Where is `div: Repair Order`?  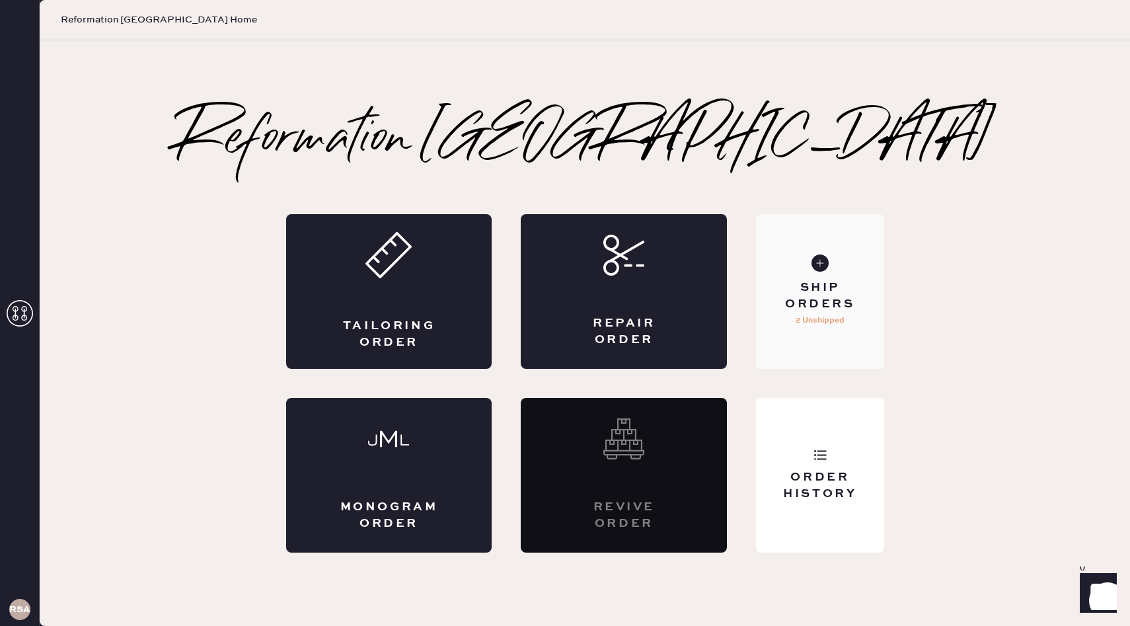 div: Repair Order is located at coordinates (624, 332).